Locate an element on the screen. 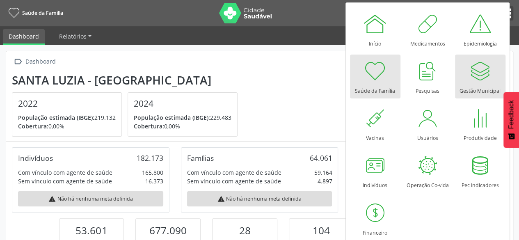  a: Pesquisas is located at coordinates (427, 76).